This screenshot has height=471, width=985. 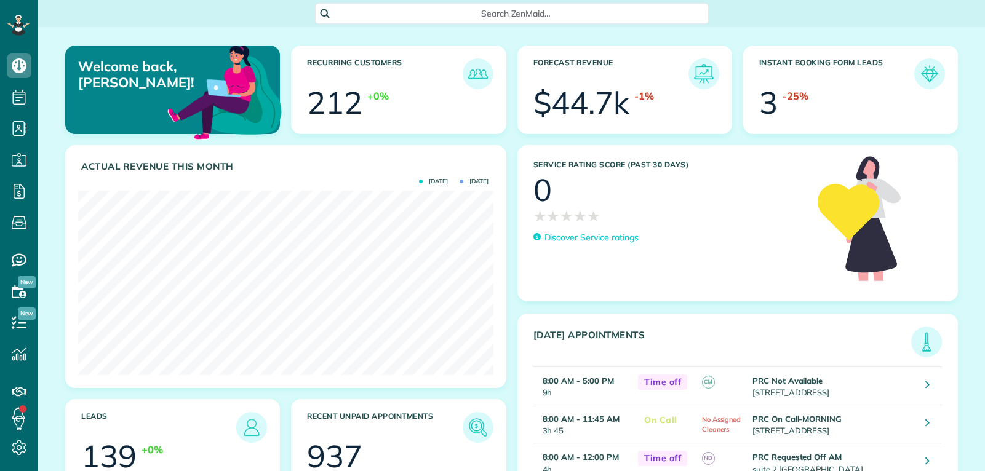 What do you see at coordinates (787, 381) in the screenshot?
I see `strong: PRC Not Available` at bounding box center [787, 381].